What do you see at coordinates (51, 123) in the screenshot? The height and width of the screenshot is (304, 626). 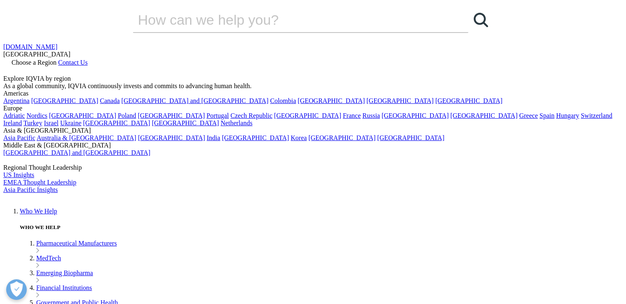 I see `a: Israel` at bounding box center [51, 123].